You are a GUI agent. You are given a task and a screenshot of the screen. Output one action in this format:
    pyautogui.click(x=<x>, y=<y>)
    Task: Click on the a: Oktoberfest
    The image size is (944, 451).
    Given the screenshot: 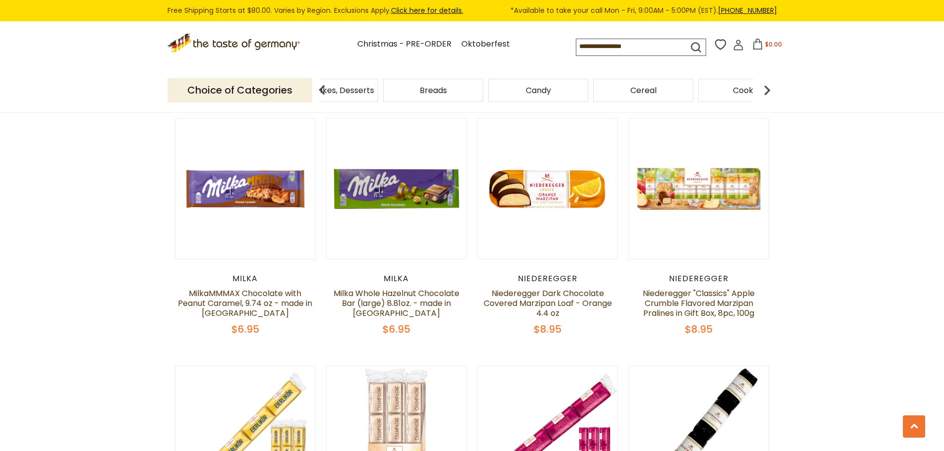 What is the action you would take?
    pyautogui.click(x=485, y=44)
    